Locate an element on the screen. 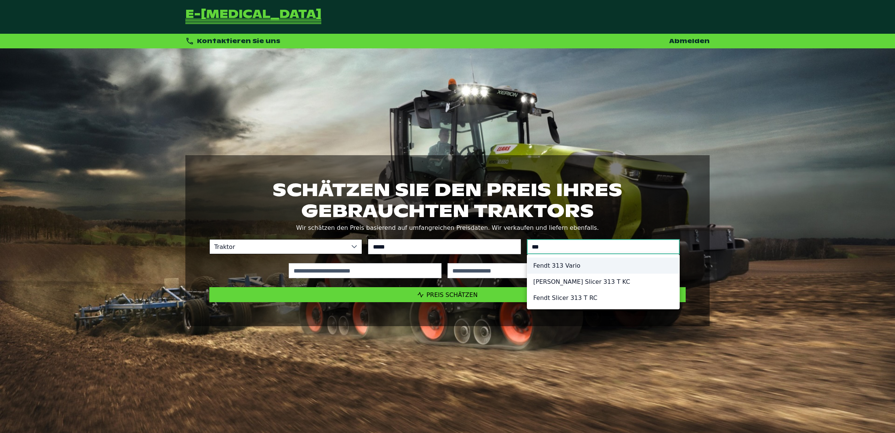  a: Zurück zur Startseite is located at coordinates (253, 17).